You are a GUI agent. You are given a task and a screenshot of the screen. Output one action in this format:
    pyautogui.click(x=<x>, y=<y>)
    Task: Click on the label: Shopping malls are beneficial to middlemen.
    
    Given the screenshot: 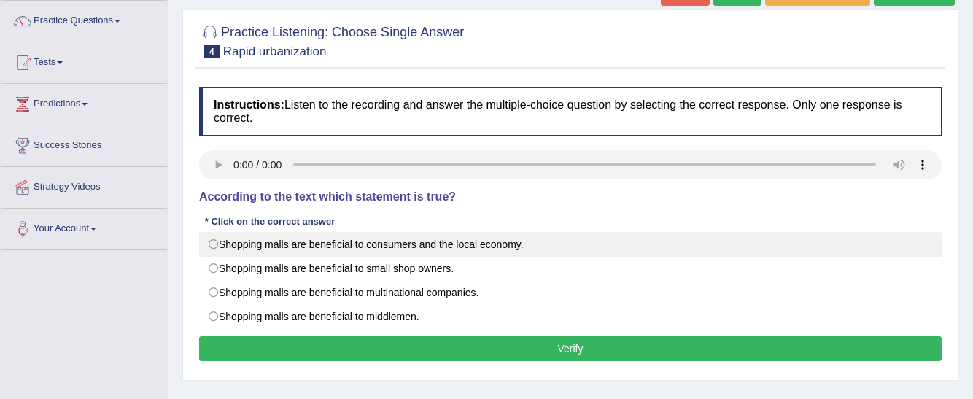 What is the action you would take?
    pyautogui.click(x=570, y=317)
    